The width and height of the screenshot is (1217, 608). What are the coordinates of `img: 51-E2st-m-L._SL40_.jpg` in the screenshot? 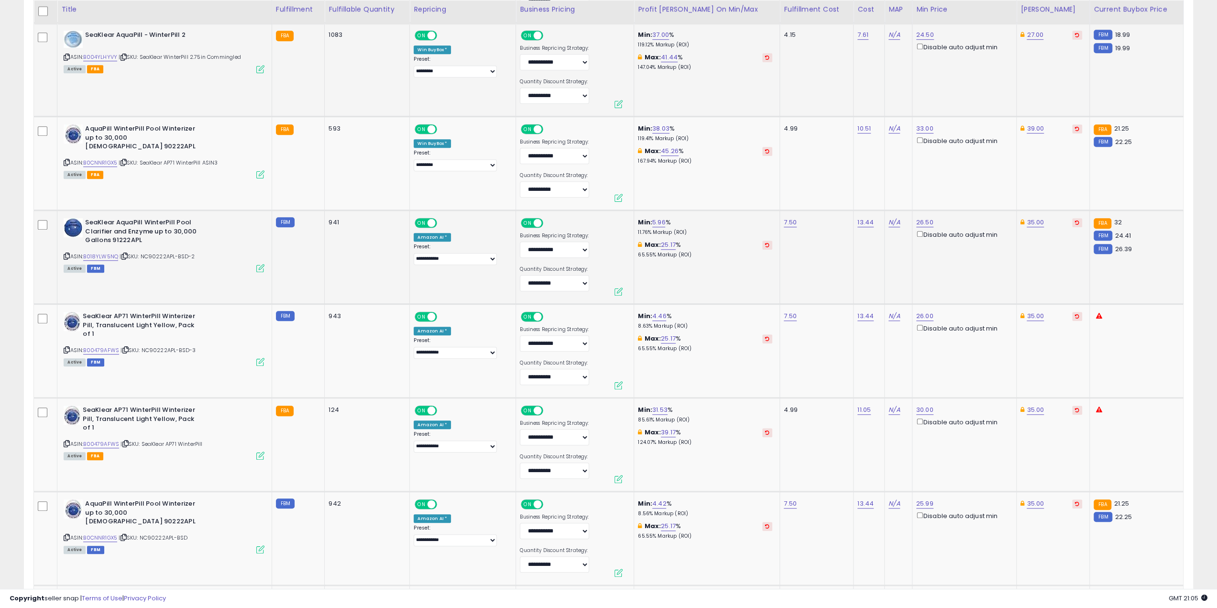 It's located at (72, 321).